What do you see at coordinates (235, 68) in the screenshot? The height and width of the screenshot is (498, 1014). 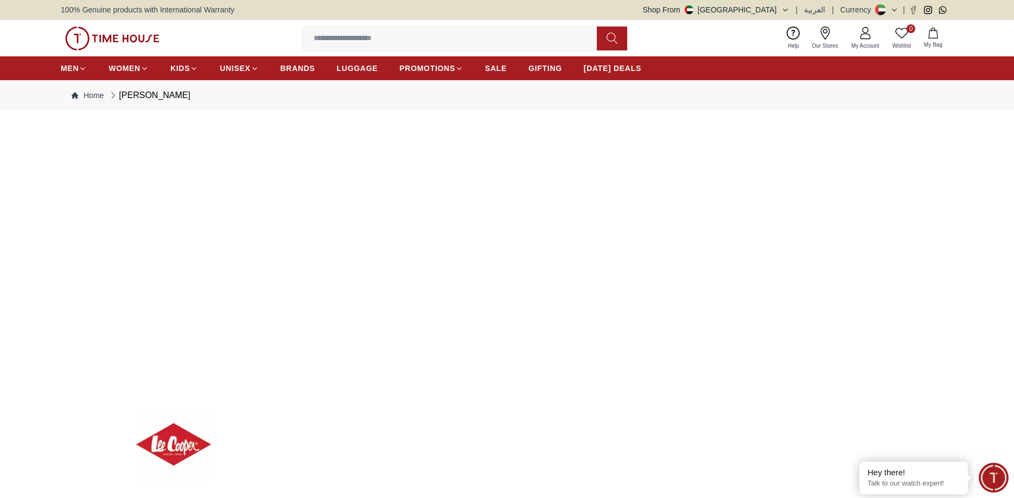 I see `span: UNISEX` at bounding box center [235, 68].